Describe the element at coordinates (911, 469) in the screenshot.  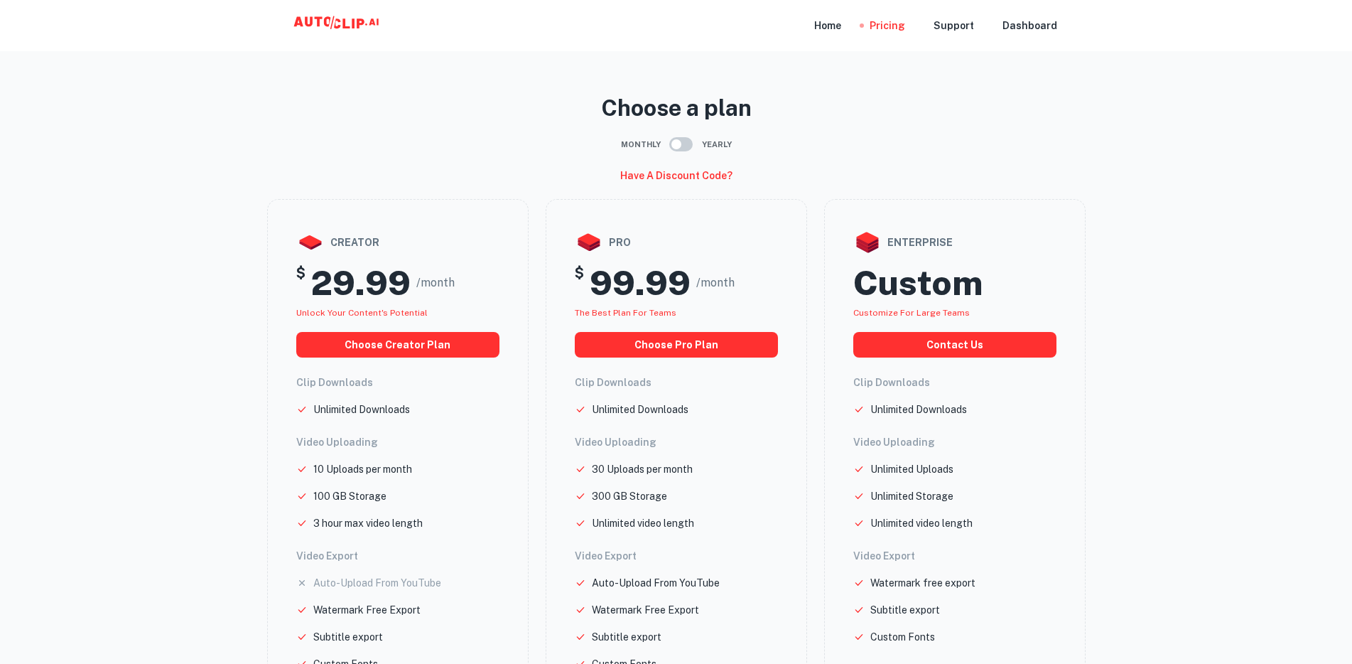
I see `p: Unlimited Uploads` at that location.